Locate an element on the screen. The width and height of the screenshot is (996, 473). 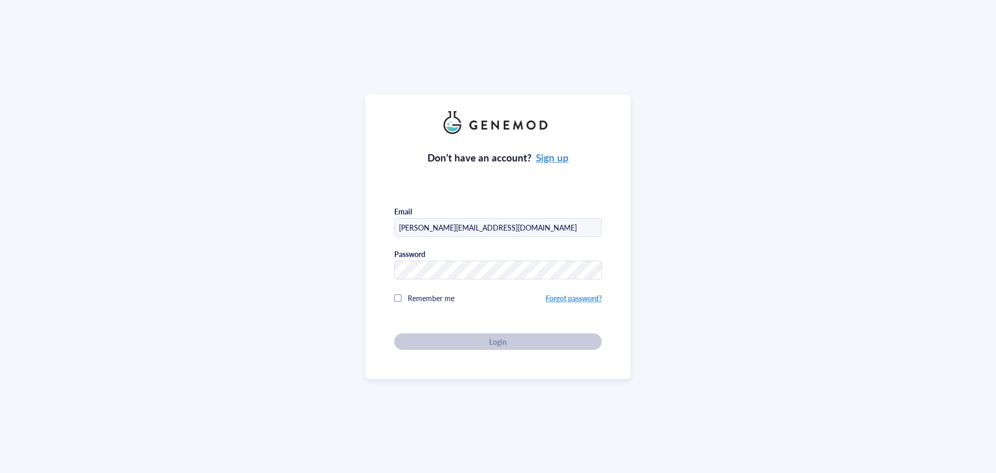
div: Email is located at coordinates (403, 211).